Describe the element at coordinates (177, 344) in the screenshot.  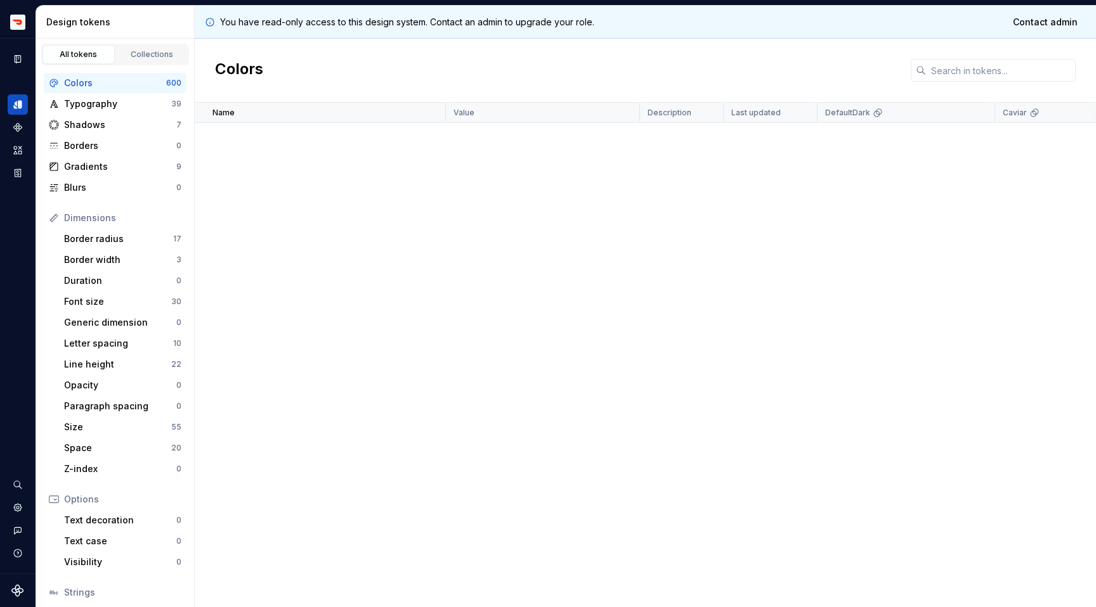
I see `div: 10` at that location.